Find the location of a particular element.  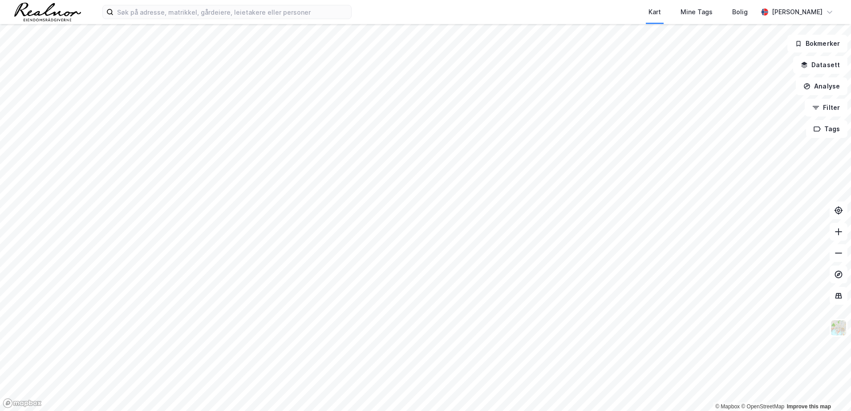

button: Analyse is located at coordinates (822, 86).